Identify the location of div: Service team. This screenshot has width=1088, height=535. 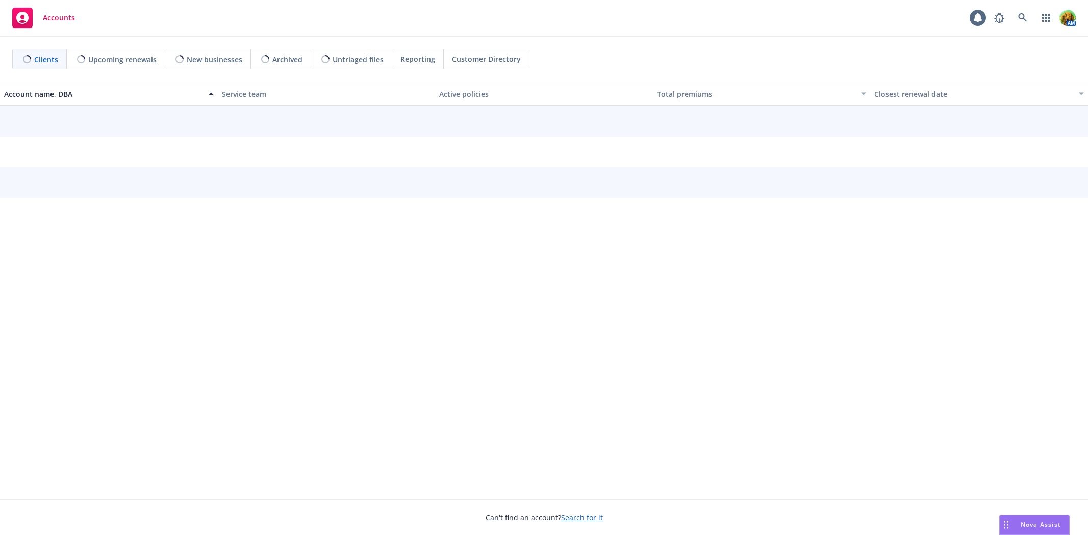
(326, 94).